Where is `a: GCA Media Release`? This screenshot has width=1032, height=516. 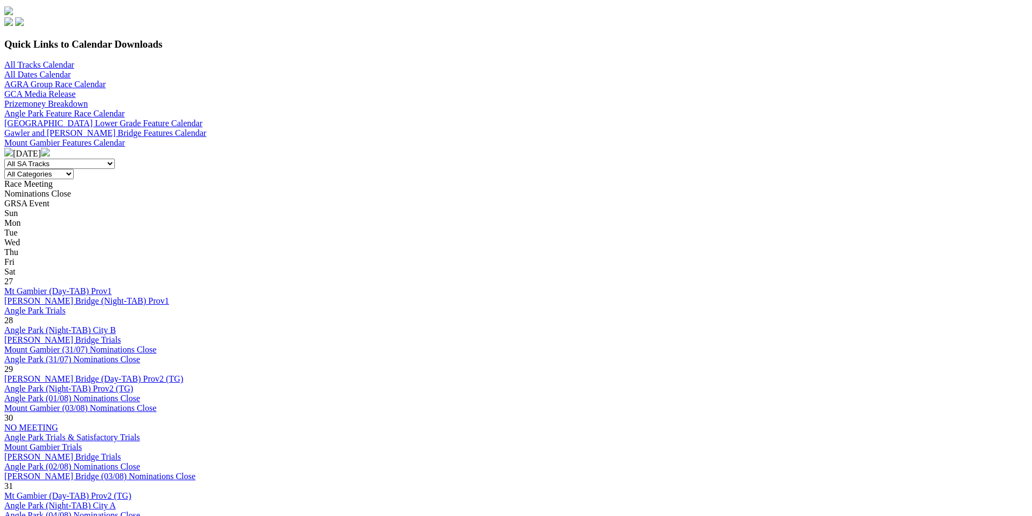 a: GCA Media Release is located at coordinates (40, 94).